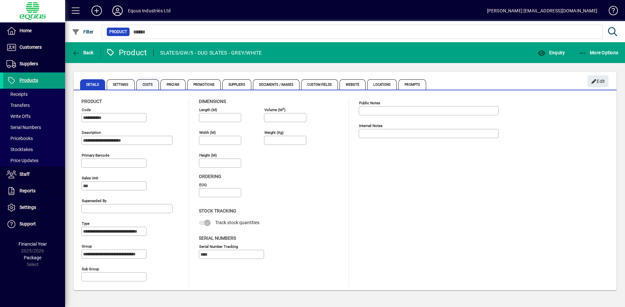 This screenshot has width=625, height=307. Describe the element at coordinates (371, 126) in the screenshot. I see `mat-label: Internal Notes` at that location.